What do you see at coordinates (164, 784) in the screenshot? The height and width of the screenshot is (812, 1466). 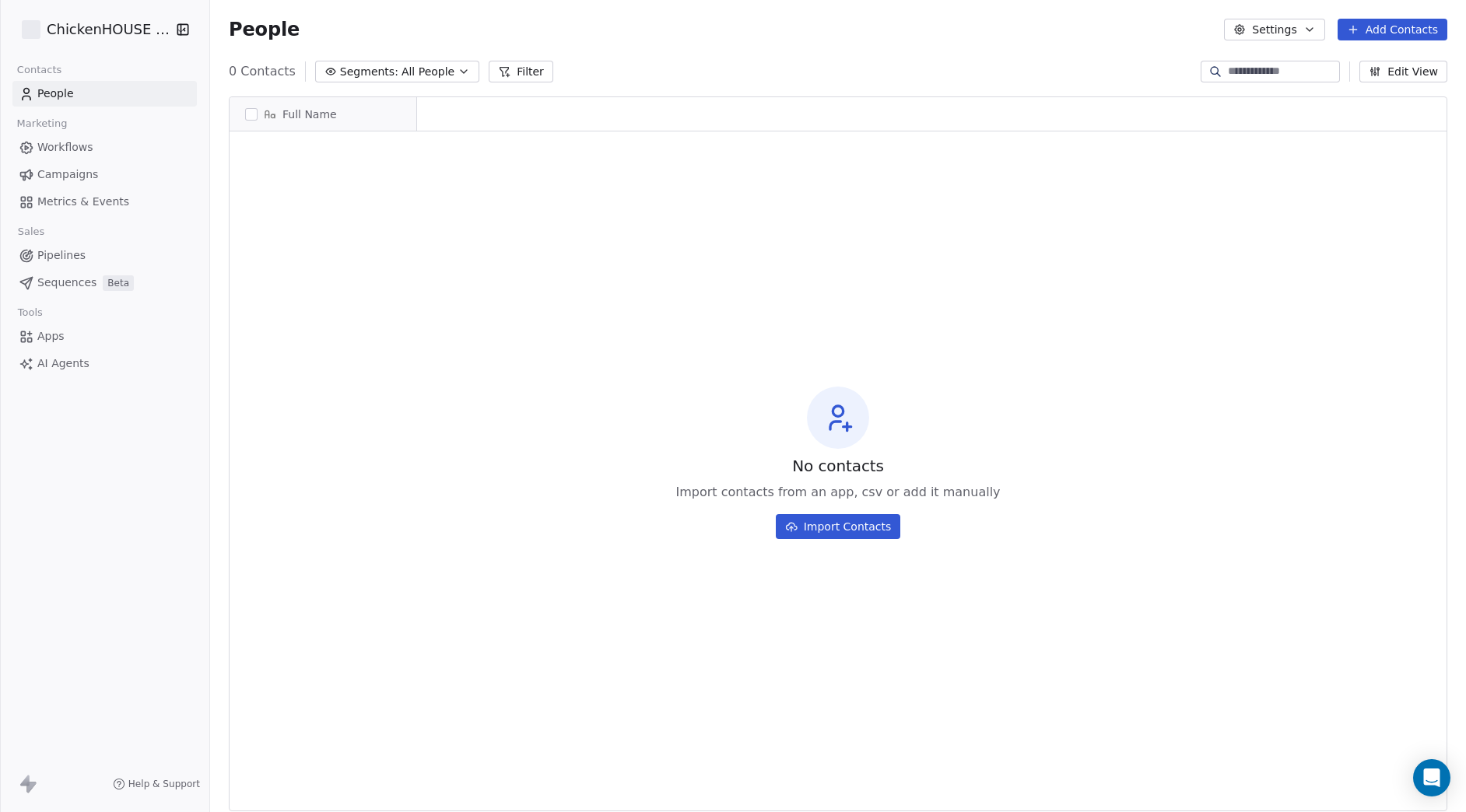 I see `span: Help & Support` at bounding box center [164, 784].